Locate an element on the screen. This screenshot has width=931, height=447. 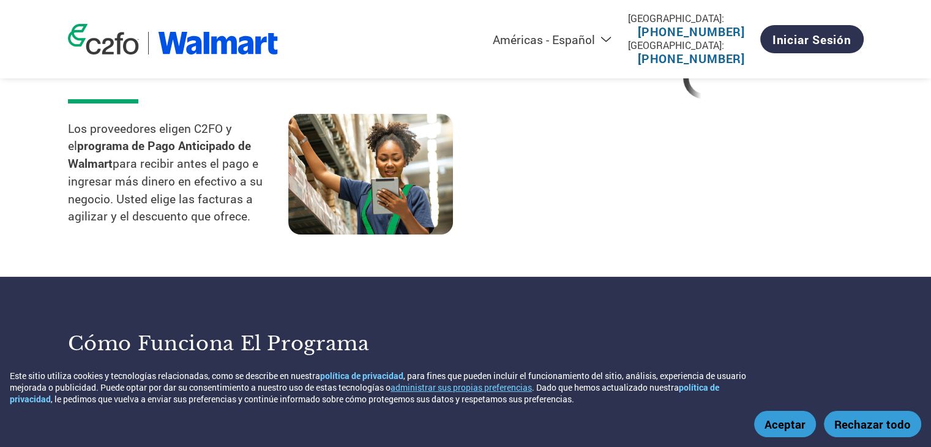
p: Los proveedores eligen C2FO y el para recibir antes el pago e ingresar más dinero en efectivo a s... is located at coordinates (178, 173).